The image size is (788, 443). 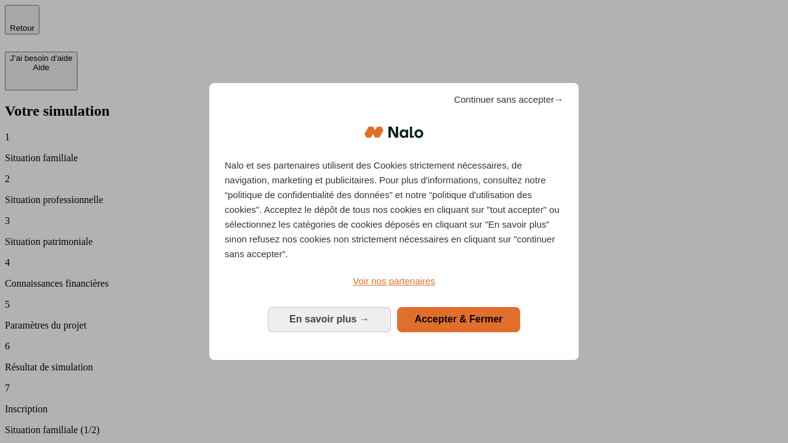 I want to click on img: Logo, so click(x=394, y=132).